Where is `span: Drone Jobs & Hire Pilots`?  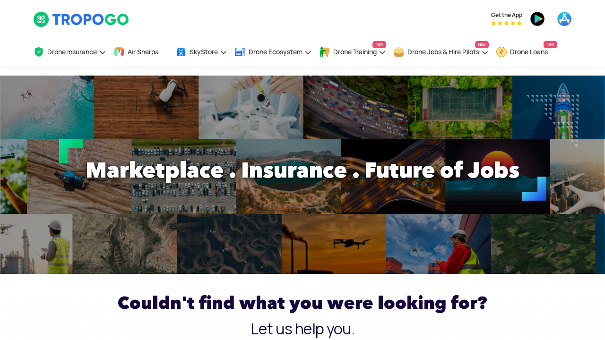 span: Drone Jobs & Hire Pilots is located at coordinates (443, 52).